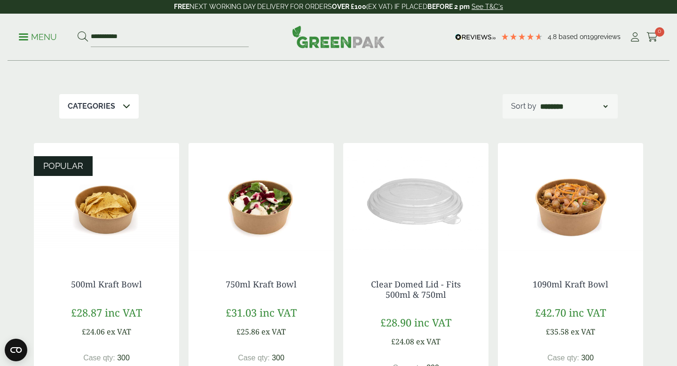 The width and height of the screenshot is (677, 366). Describe the element at coordinates (550, 312) in the screenshot. I see `span: £42.70` at that location.